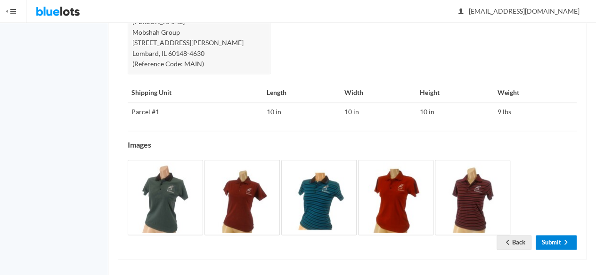  I want to click on ion-icon: arrow back, so click(507, 243).